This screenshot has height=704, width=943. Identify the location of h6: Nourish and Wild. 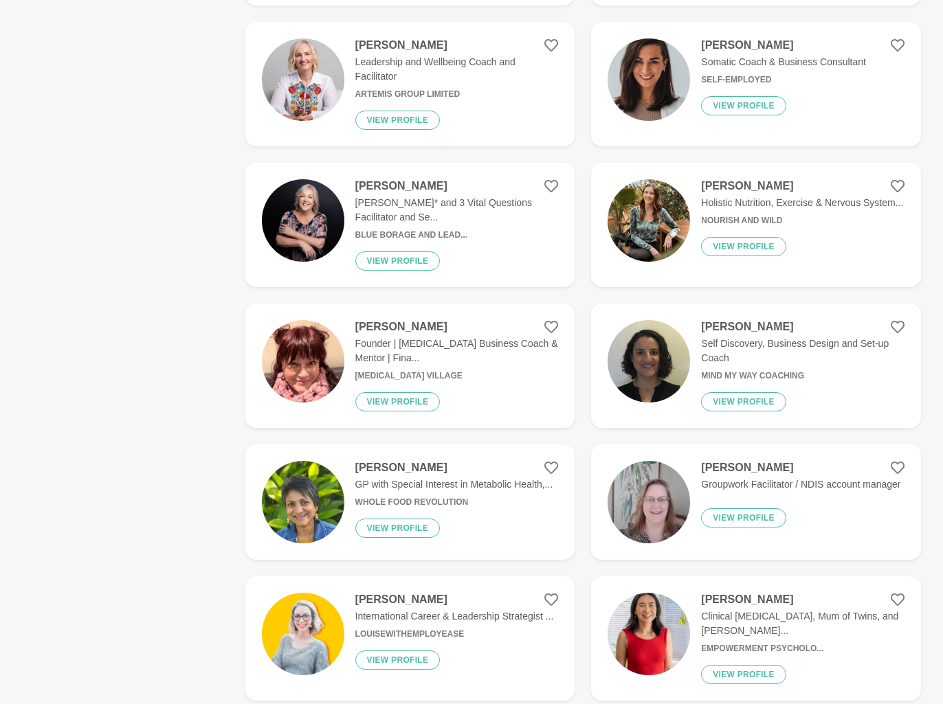
(802, 221).